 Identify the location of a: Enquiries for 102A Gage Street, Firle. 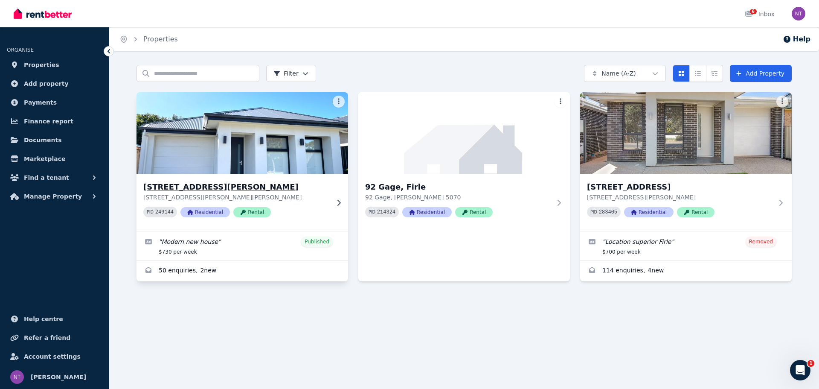
(686, 271).